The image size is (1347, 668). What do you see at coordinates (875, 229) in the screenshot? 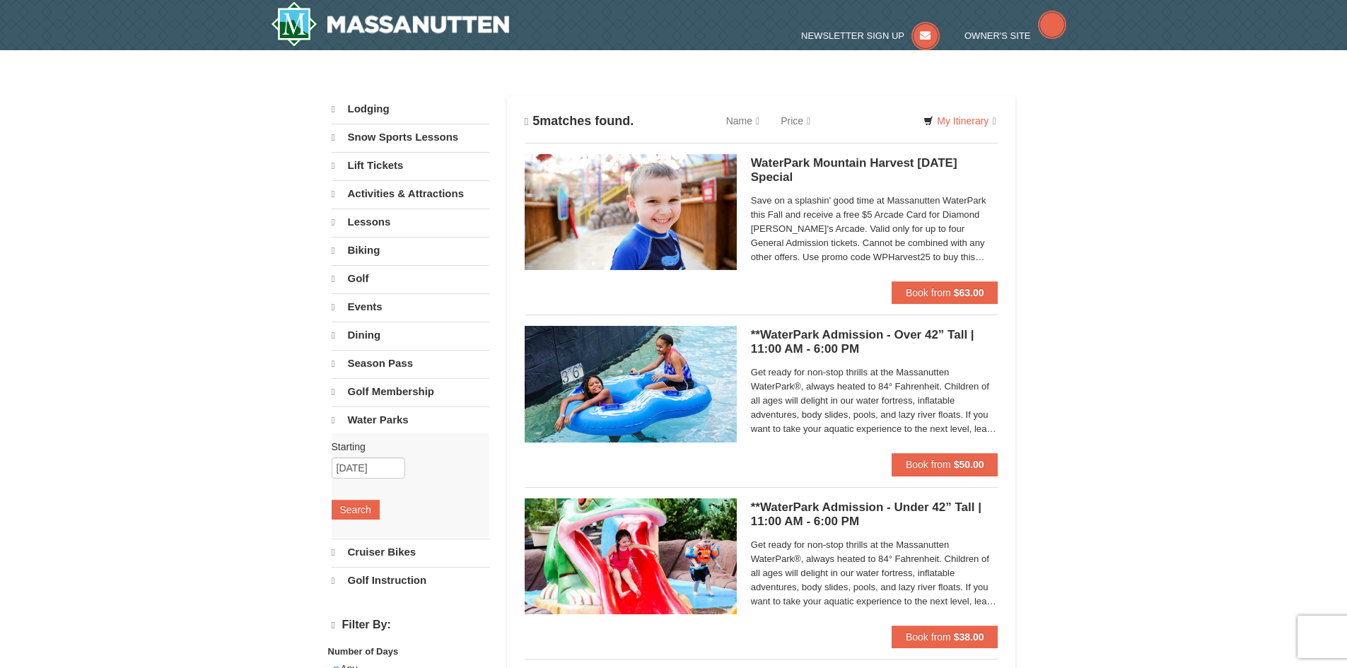
I see `span: Save on a splashin' good time at Massanutten WaterPark this Fall and receive a free $5 Arcade Car...` at bounding box center [875, 229].